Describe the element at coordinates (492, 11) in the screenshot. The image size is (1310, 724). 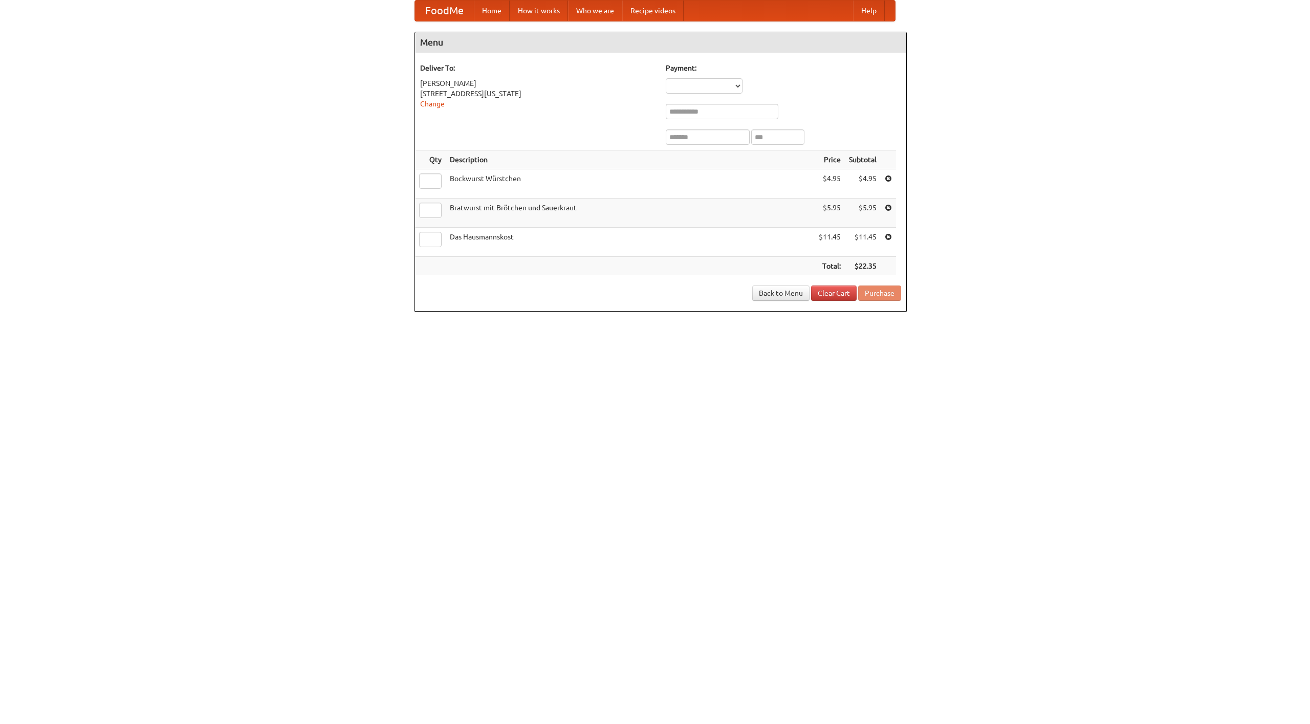
I see `a: Home` at that location.